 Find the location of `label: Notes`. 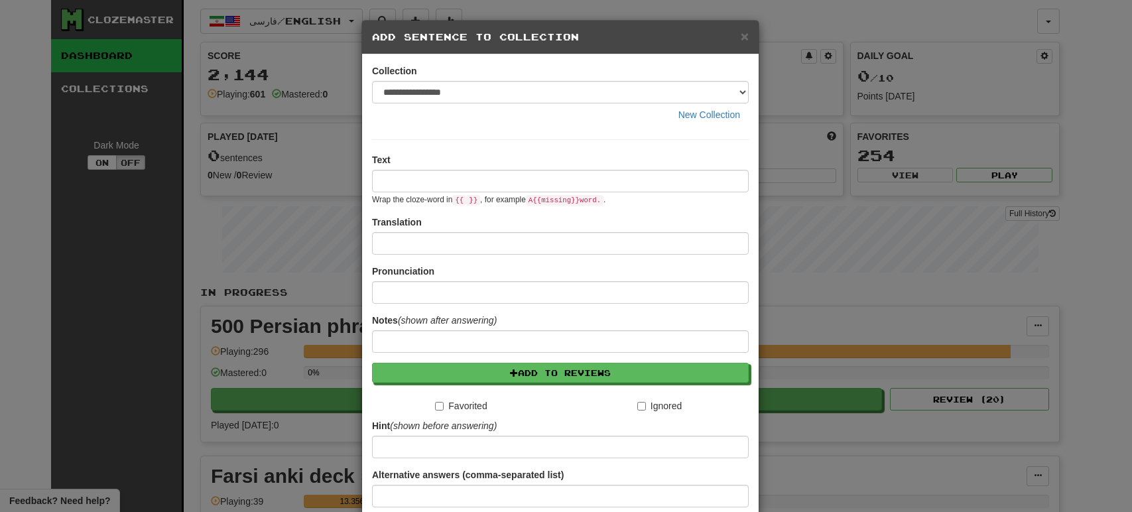

label: Notes is located at coordinates (434, 320).